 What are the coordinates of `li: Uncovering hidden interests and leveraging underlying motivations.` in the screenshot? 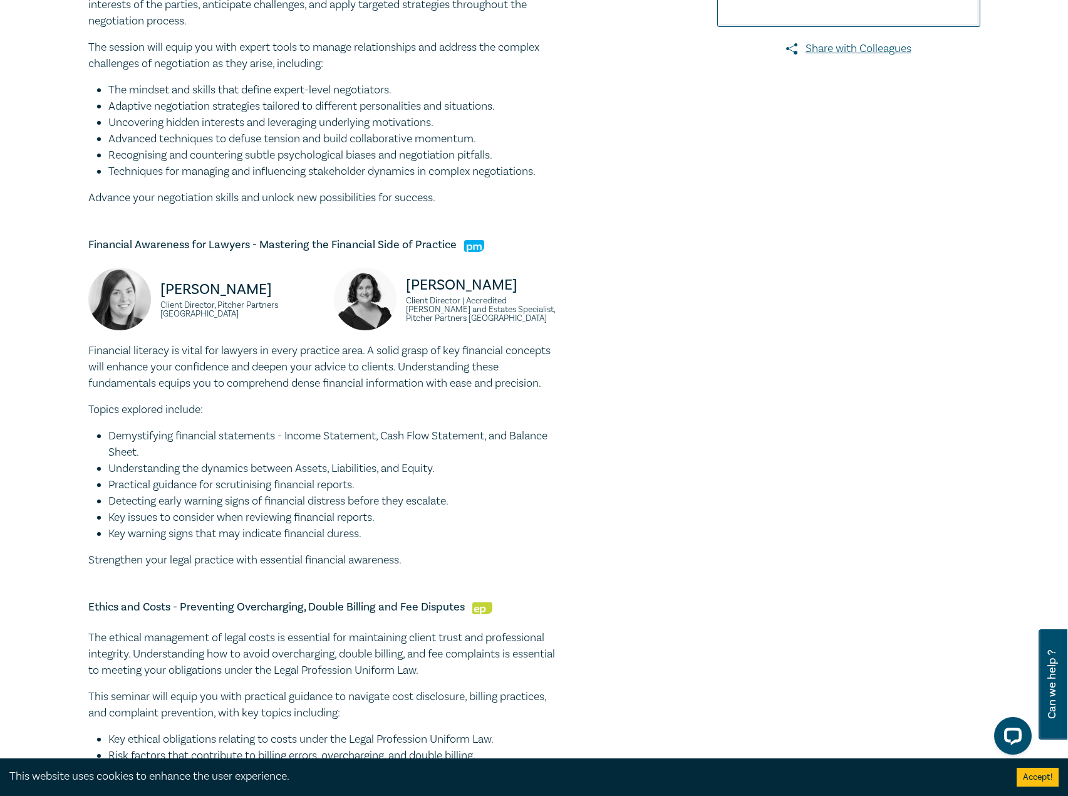 It's located at (336, 123).